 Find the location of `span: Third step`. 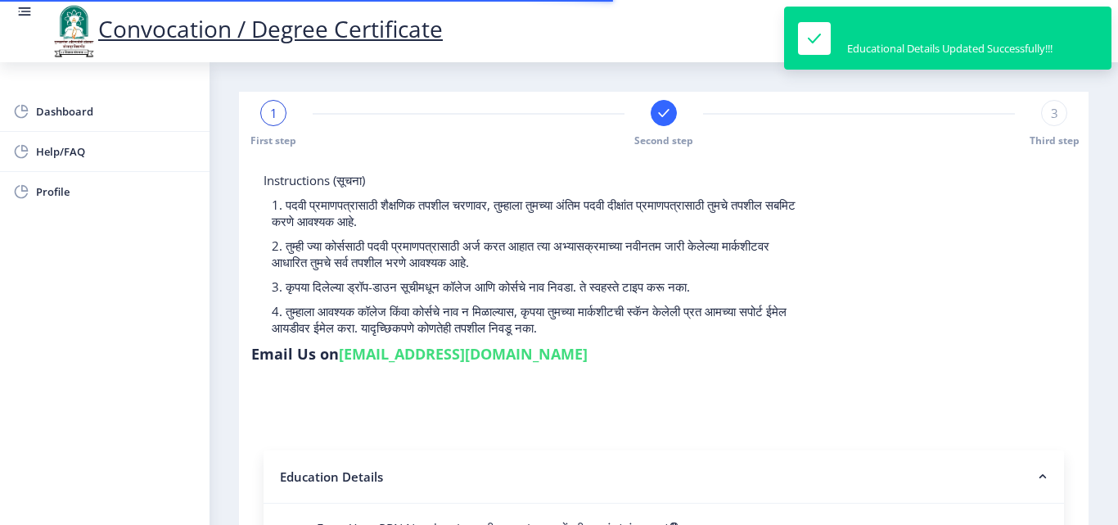

span: Third step is located at coordinates (1054, 140).